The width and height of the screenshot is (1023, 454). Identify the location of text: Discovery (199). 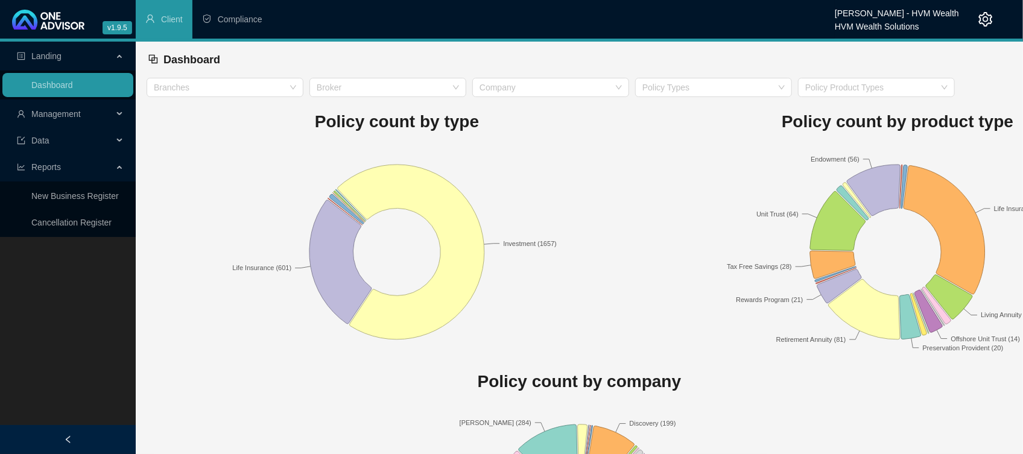
(653, 424).